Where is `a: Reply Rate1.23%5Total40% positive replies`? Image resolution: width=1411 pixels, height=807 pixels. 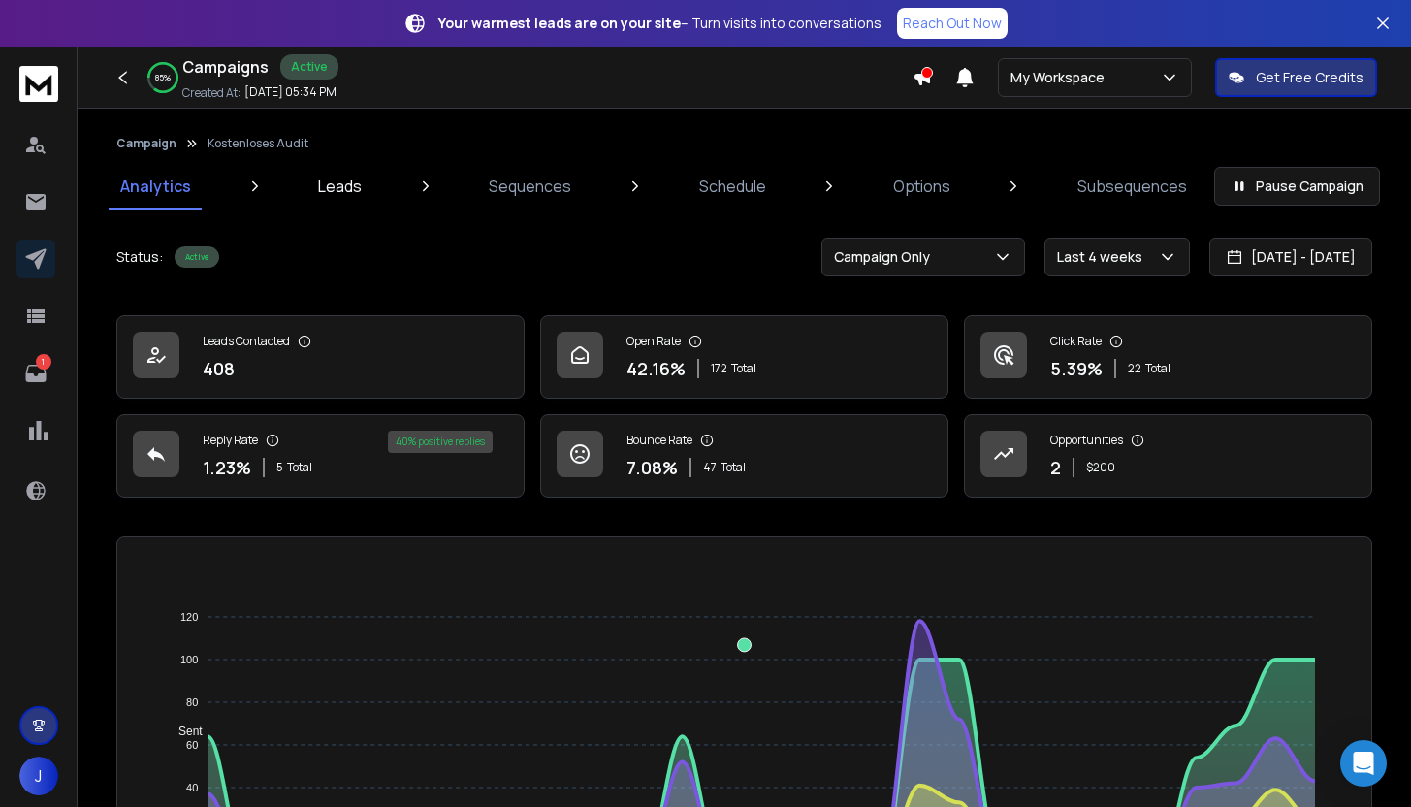
a: Reply Rate1.23%5Total40% positive replies is located at coordinates (320, 456).